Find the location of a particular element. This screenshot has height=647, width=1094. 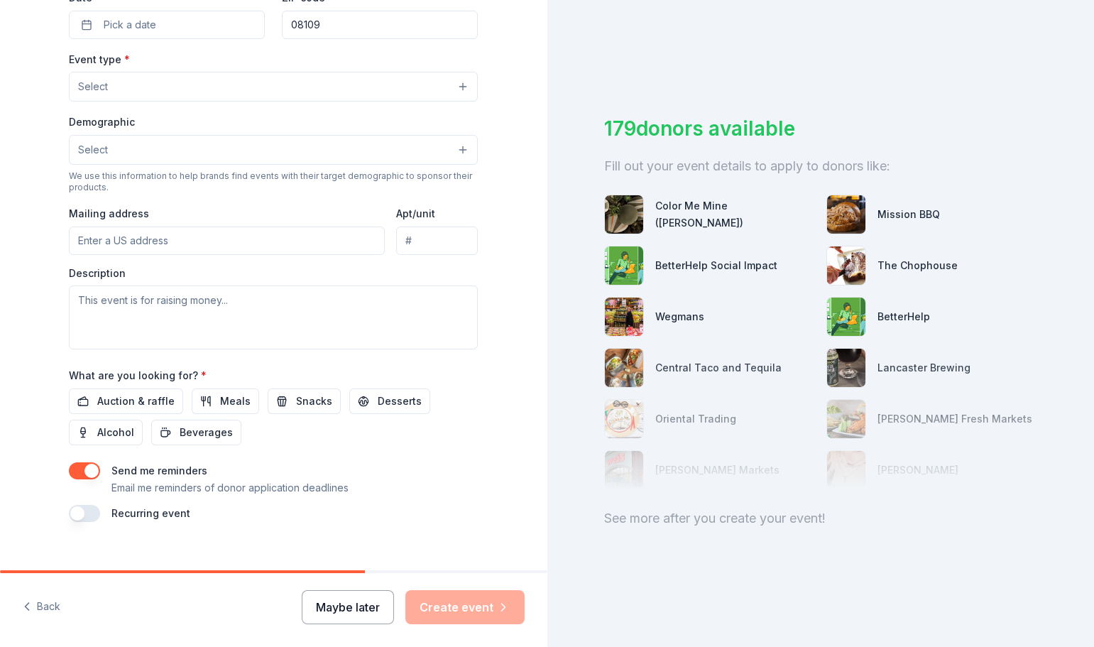

span: Alcohol is located at coordinates (116, 432).